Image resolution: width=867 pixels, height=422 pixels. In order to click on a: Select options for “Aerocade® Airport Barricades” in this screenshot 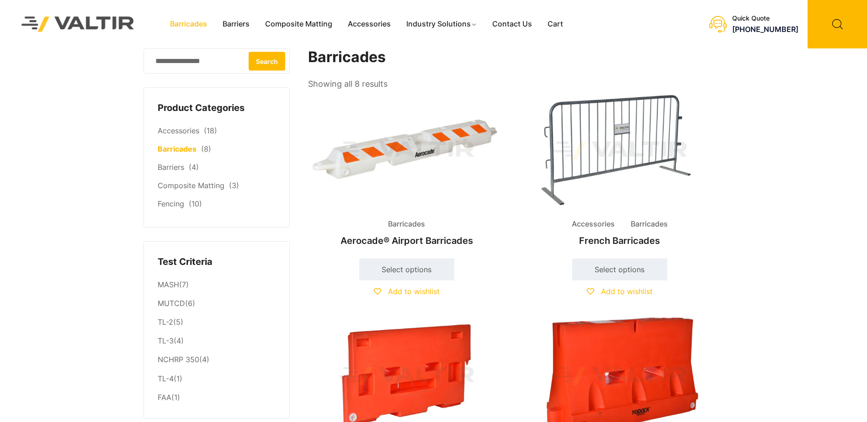, I will do `click(407, 270)`.